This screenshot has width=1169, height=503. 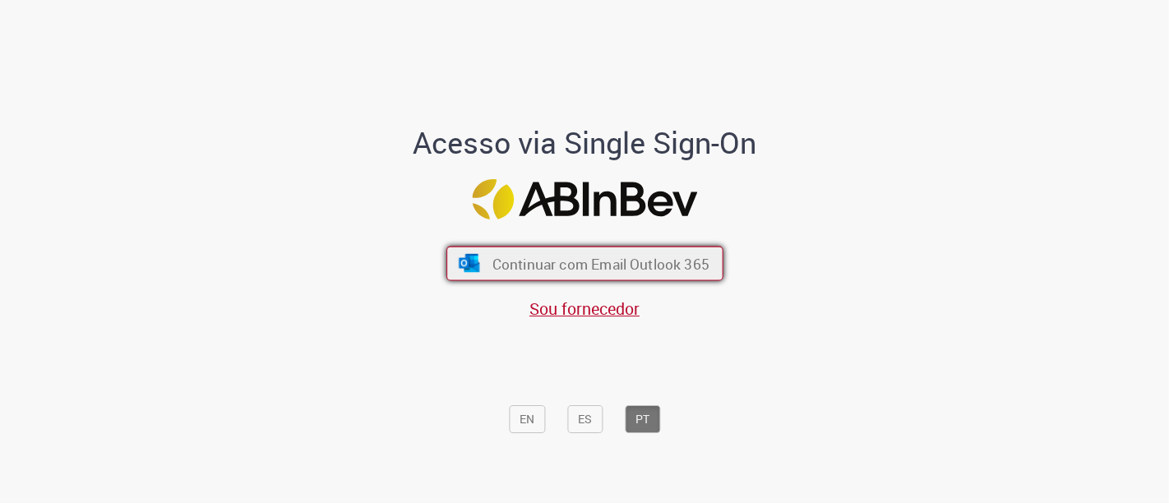 What do you see at coordinates (642, 419) in the screenshot?
I see `button: PT` at bounding box center [642, 419].